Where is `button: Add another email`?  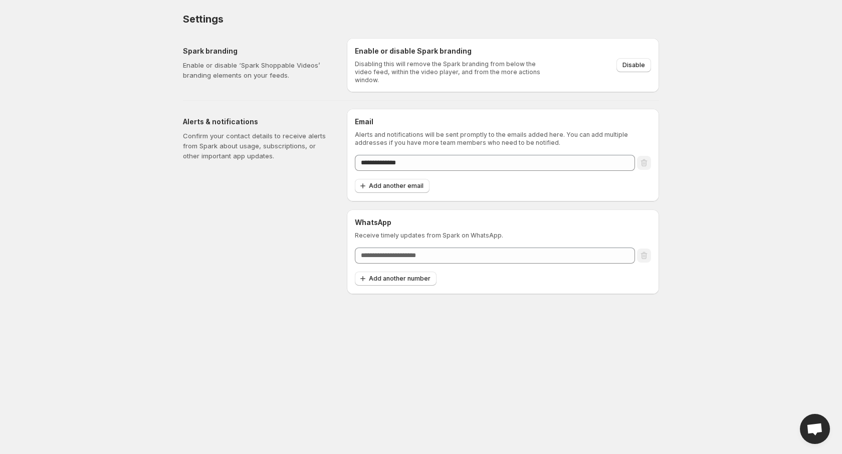 button: Add another email is located at coordinates (392, 186).